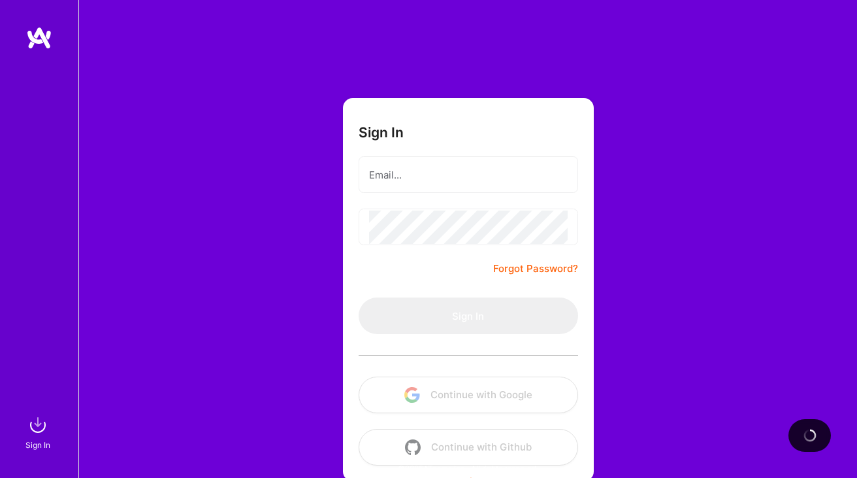 Image resolution: width=857 pixels, height=478 pixels. I want to click on img: sign in, so click(38, 425).